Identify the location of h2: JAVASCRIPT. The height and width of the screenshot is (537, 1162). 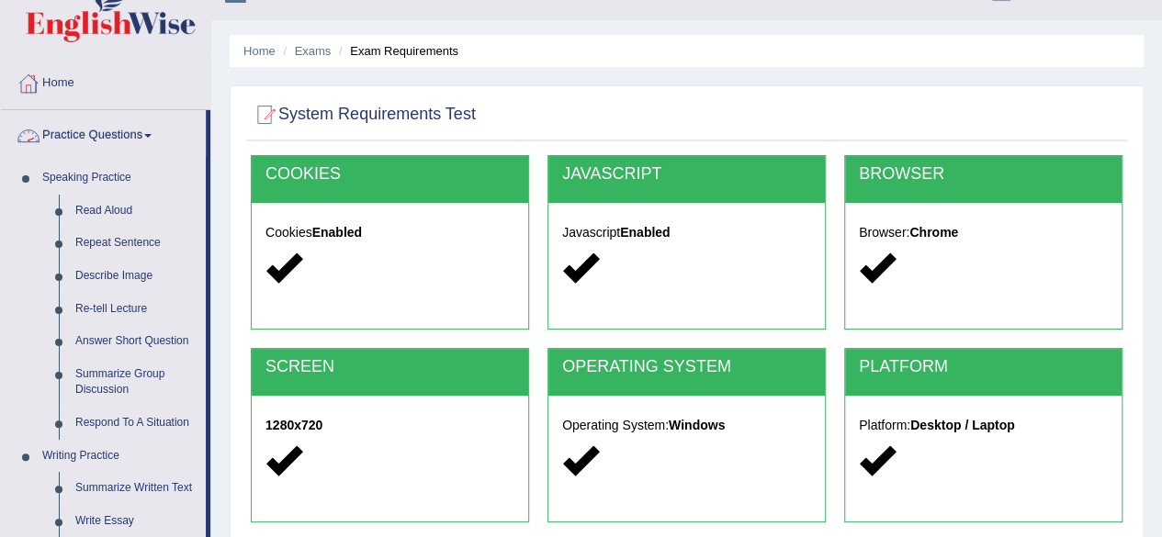
(686, 174).